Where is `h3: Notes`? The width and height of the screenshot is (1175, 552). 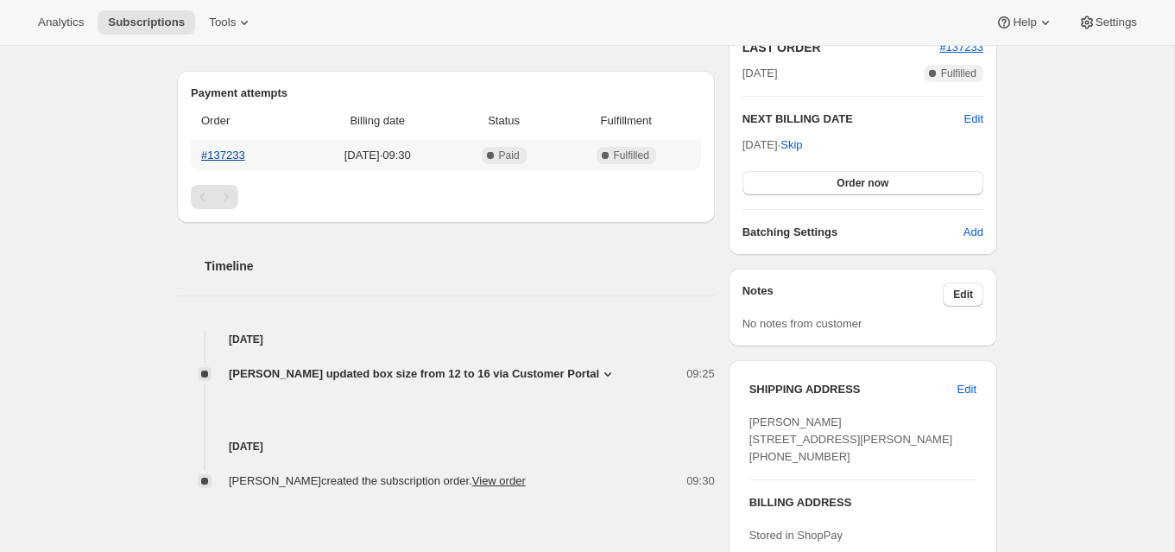
h3: Notes is located at coordinates (842, 294).